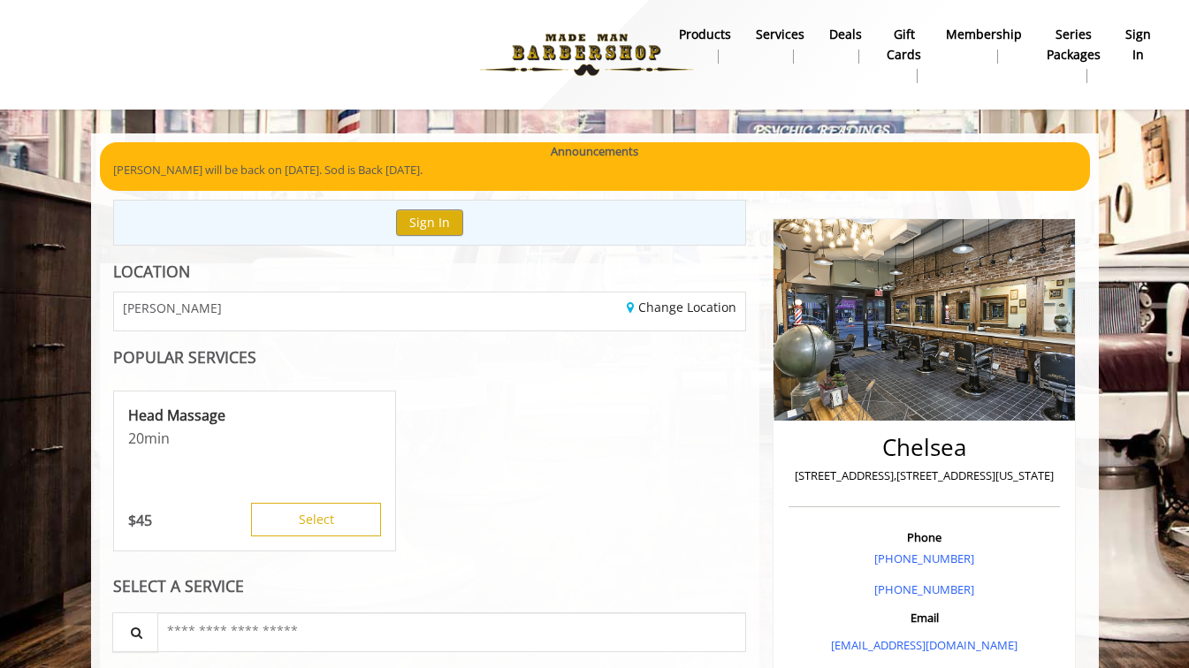  What do you see at coordinates (845, 34) in the screenshot?
I see `b: Deals` at bounding box center [845, 34].